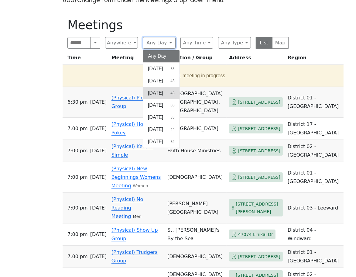 The height and width of the screenshot is (277, 356). What do you see at coordinates (133, 102) in the screenshot?
I see `a: (Physical) Pioneer Group` at bounding box center [133, 102].